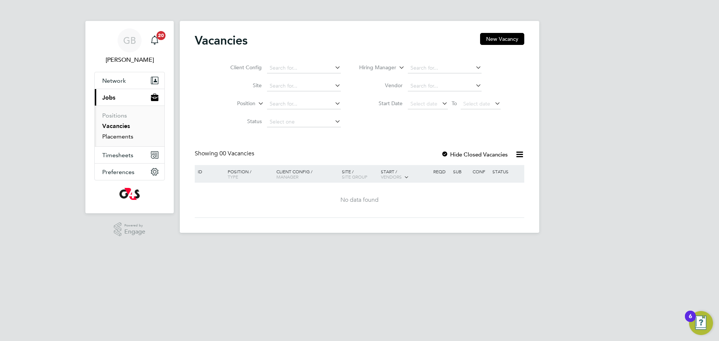 Image resolution: width=719 pixels, height=341 pixels. Describe the element at coordinates (115, 115) in the screenshot. I see `a: Positions` at that location.